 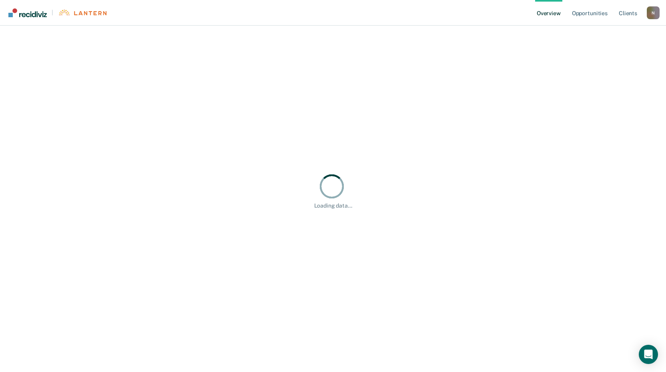 I want to click on div: N, so click(x=654, y=13).